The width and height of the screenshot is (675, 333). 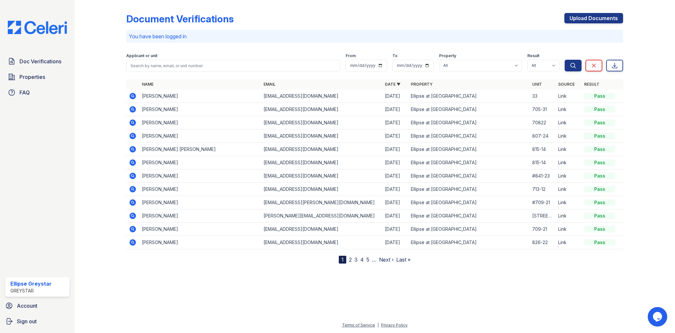 What do you see at coordinates (350, 56) in the screenshot?
I see `label: From` at bounding box center [350, 56].